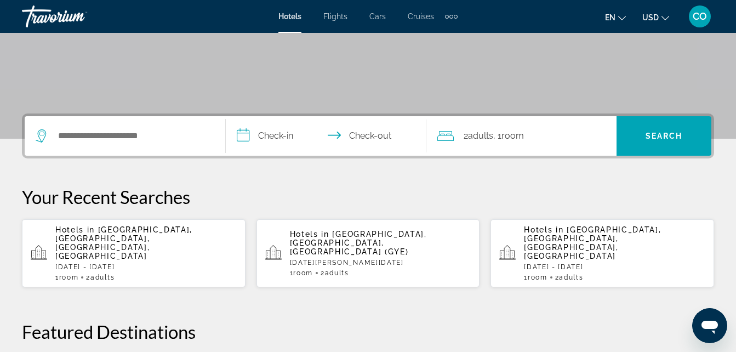  What do you see at coordinates (335, 16) in the screenshot?
I see `span: Flights` at bounding box center [335, 16].